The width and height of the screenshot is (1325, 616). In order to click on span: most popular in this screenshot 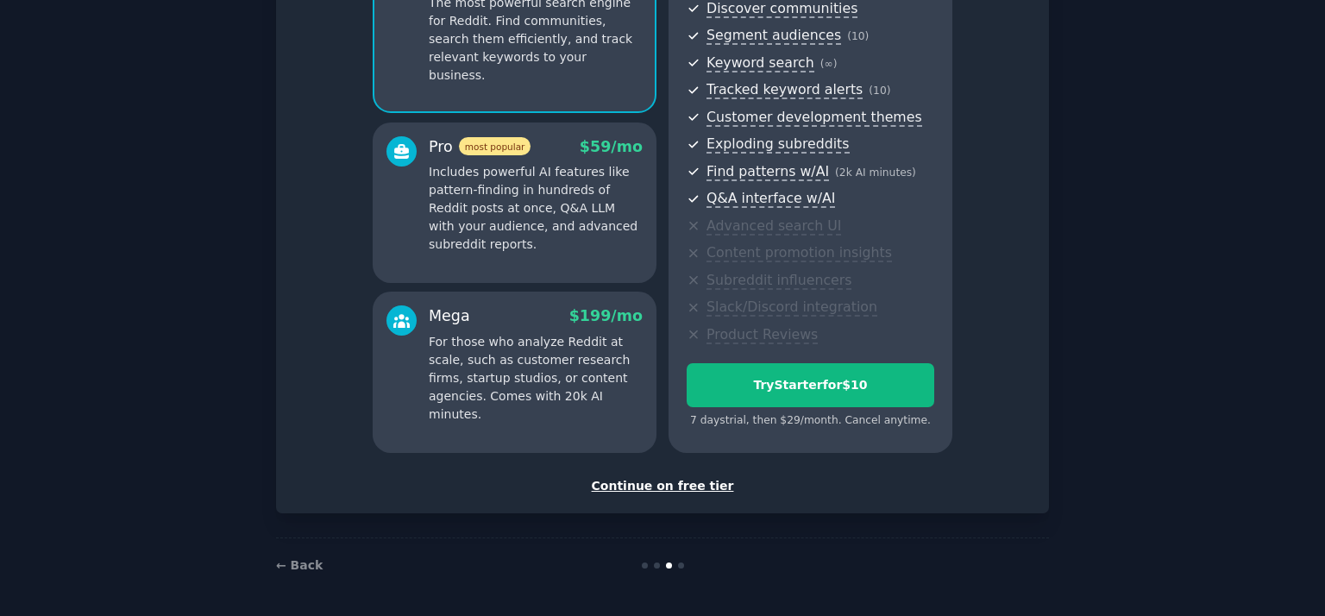, I will do `click(495, 146)`.